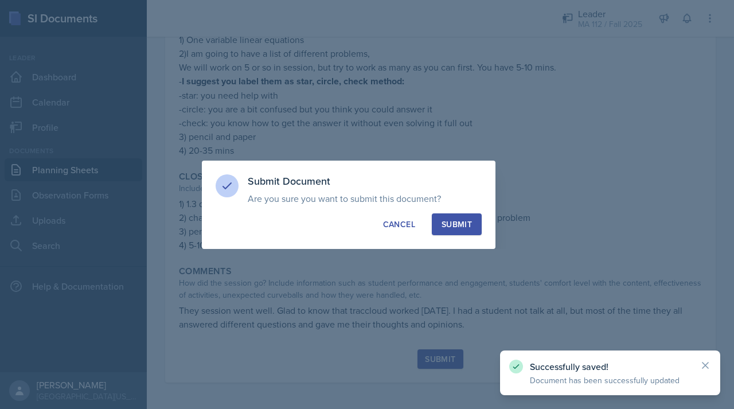  What do you see at coordinates (456, 224) in the screenshot?
I see `button: Submit` at bounding box center [456, 224].